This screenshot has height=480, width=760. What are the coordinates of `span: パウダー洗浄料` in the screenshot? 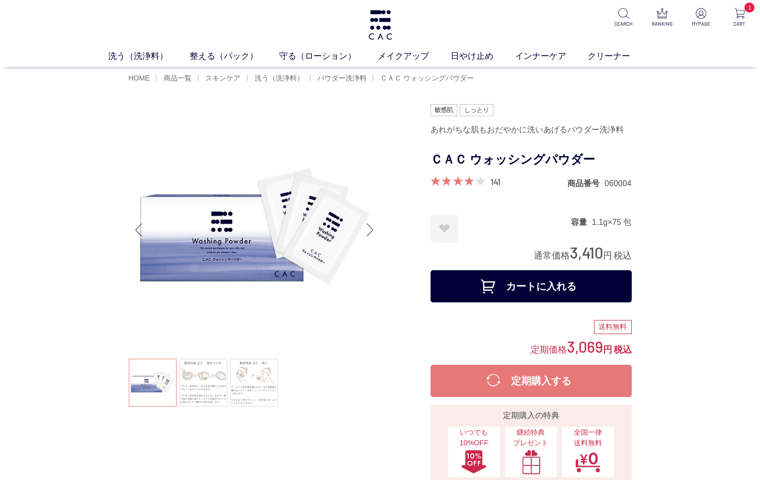 It's located at (342, 78).